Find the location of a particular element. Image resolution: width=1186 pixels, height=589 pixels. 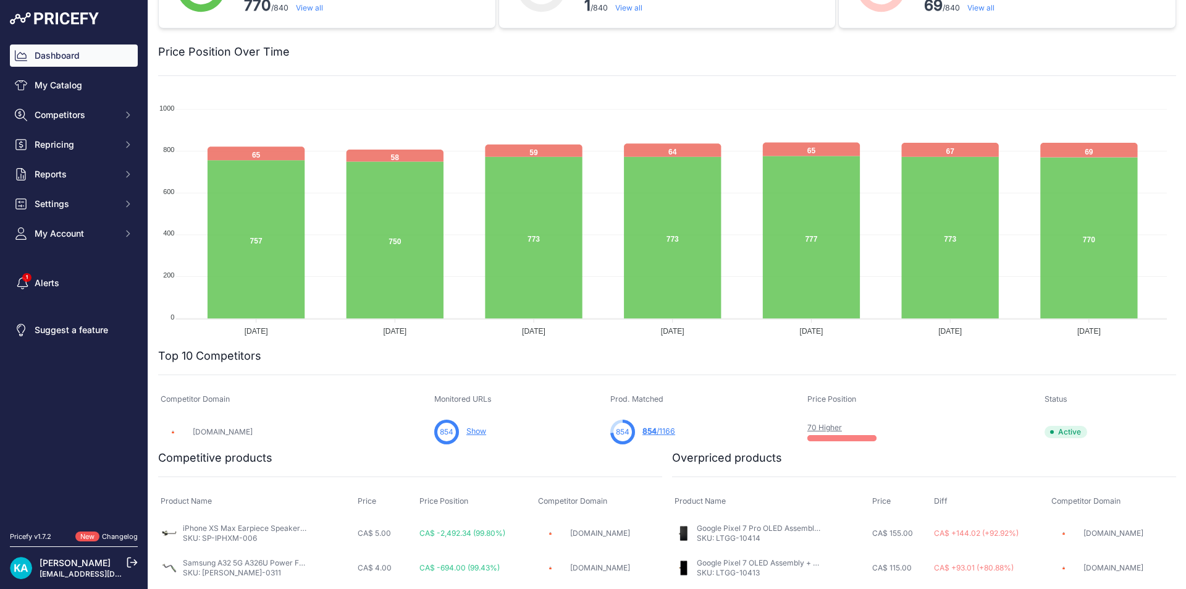

span: My Account is located at coordinates (75, 234).